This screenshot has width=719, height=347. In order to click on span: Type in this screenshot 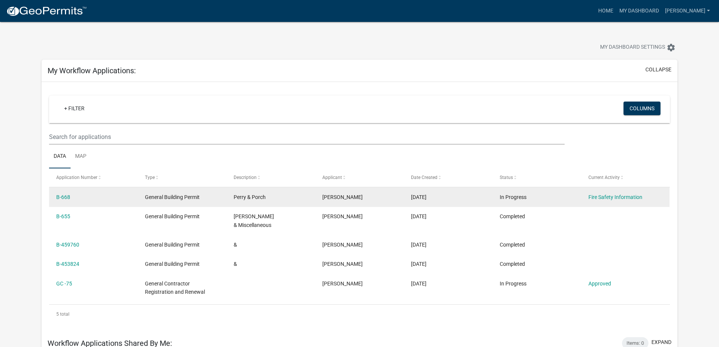, I will do `click(150, 178)`.